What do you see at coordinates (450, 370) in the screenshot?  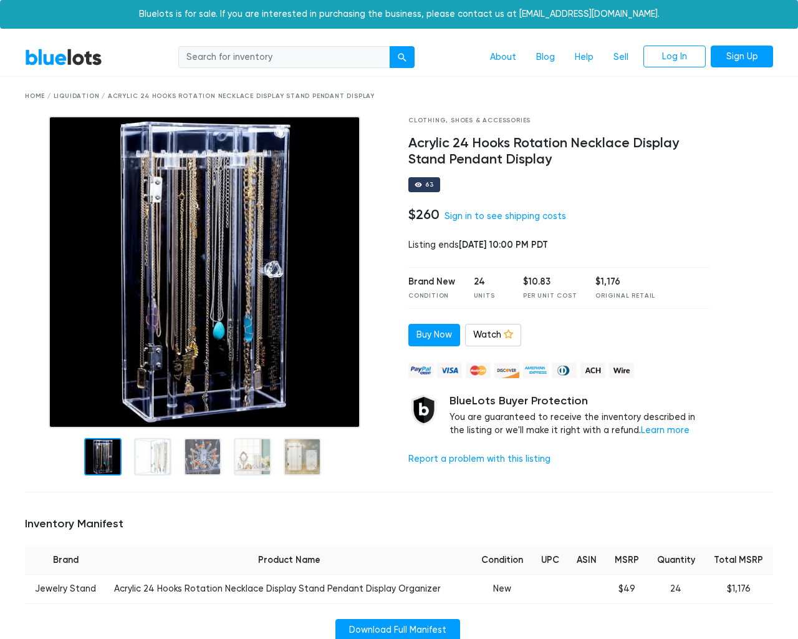 I see `img: visa-79caf175f036a155110d1892330093d4c38f53c55c9ec9e2c3a54a56571784bb.png` at bounding box center [450, 370].